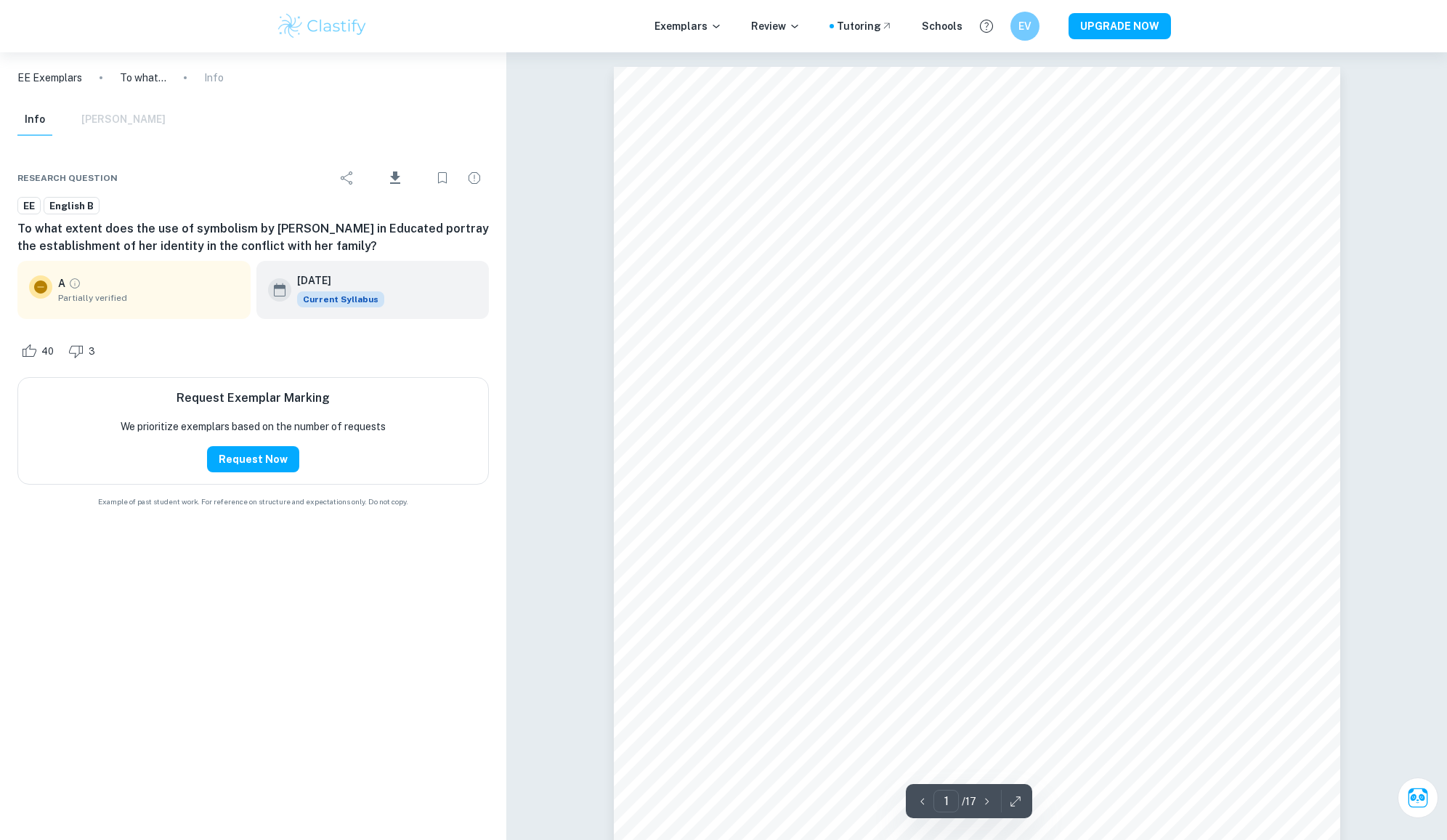 This screenshot has height=840, width=1447. I want to click on a: English B, so click(71, 206).